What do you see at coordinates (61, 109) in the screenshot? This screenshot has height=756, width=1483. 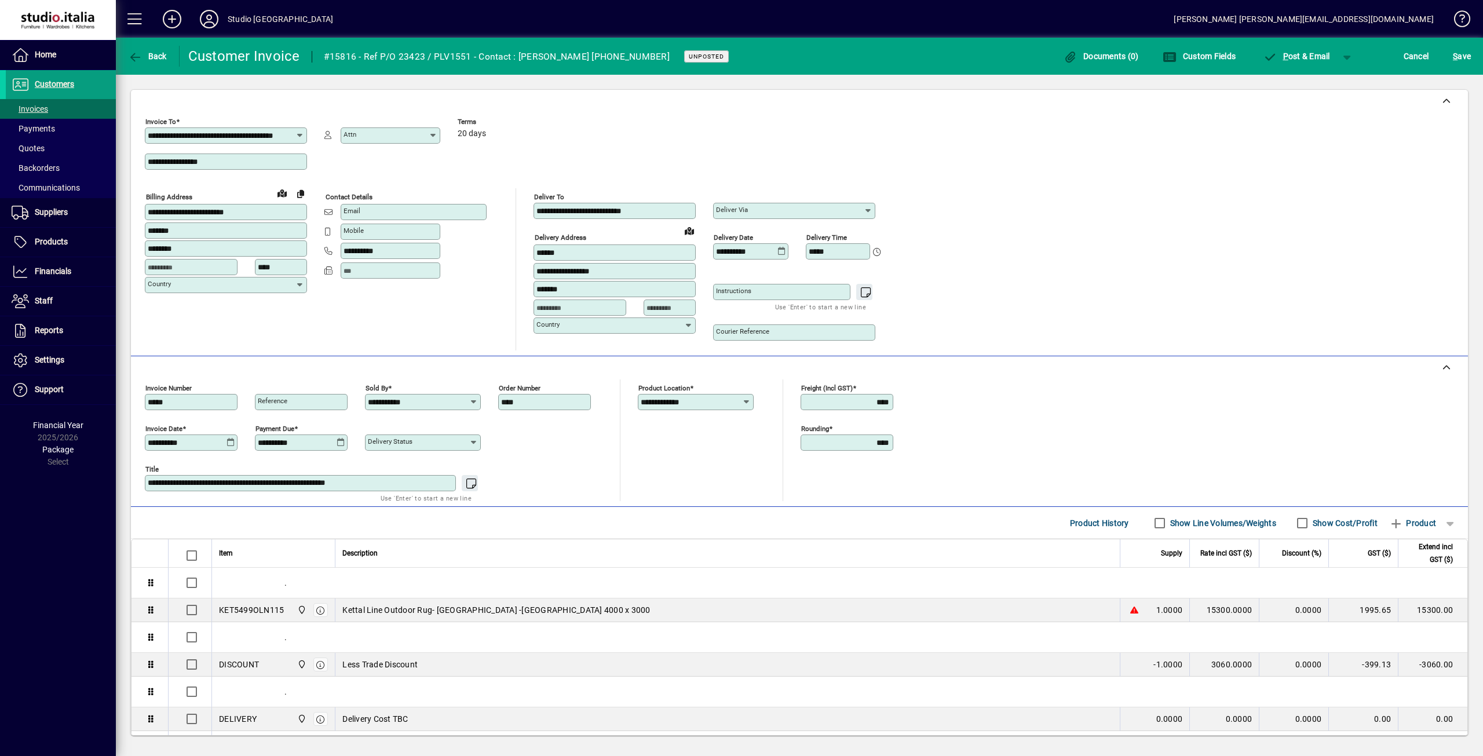 I see `a: Invoices` at bounding box center [61, 109].